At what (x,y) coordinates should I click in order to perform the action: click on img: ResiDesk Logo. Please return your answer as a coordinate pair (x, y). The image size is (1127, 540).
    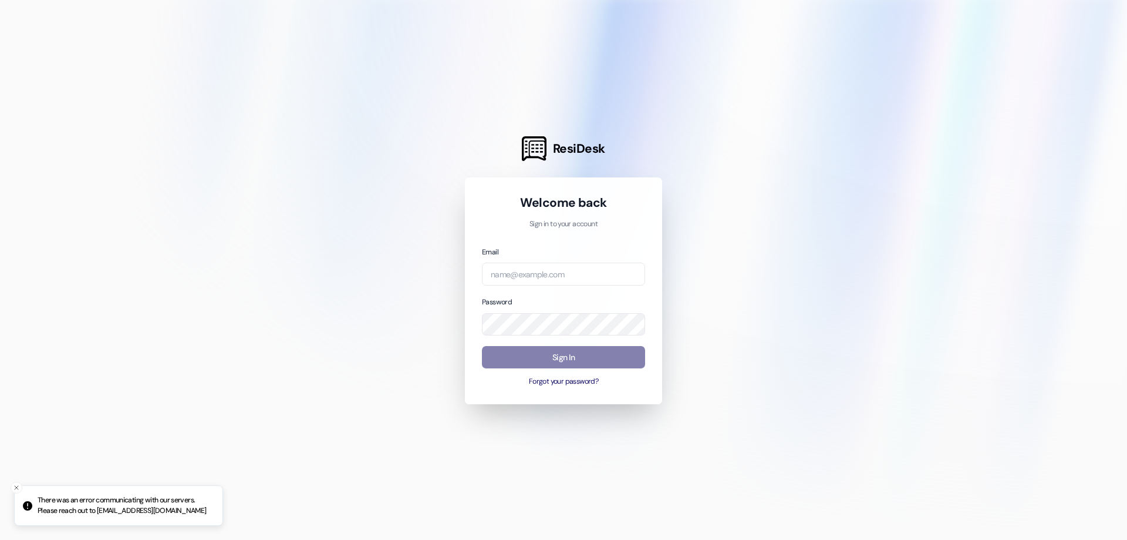
    Looking at the image, I should click on (534, 149).